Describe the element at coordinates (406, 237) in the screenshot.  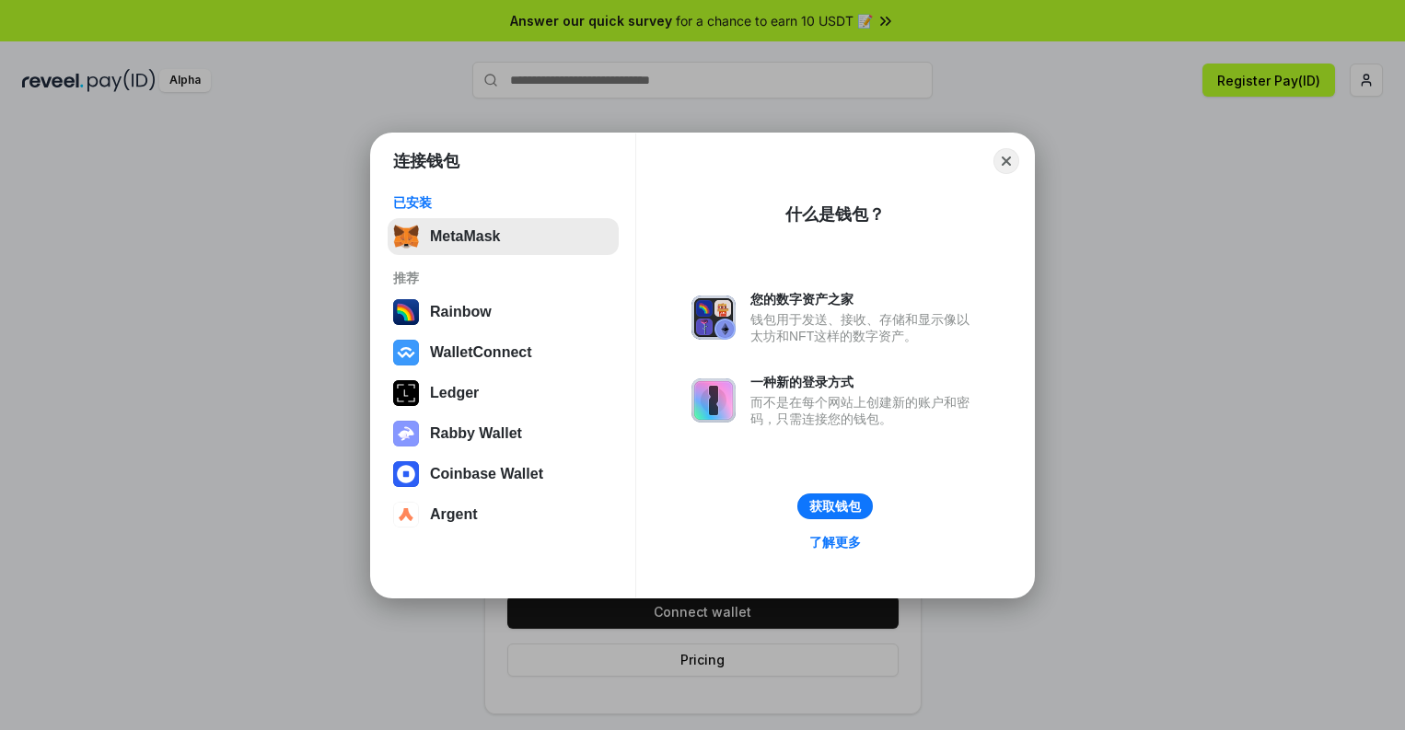
I see `img: svg+xml,%3Csvg%20fill%3D%22none%22%20height%3D%2233%22%20viewBox%3D%220%200%2035%2033%22%20width%...` at that location.